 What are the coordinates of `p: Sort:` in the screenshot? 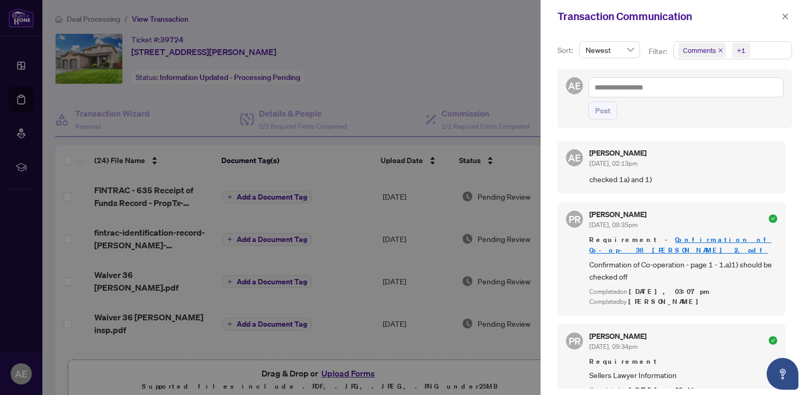 It's located at (566, 50).